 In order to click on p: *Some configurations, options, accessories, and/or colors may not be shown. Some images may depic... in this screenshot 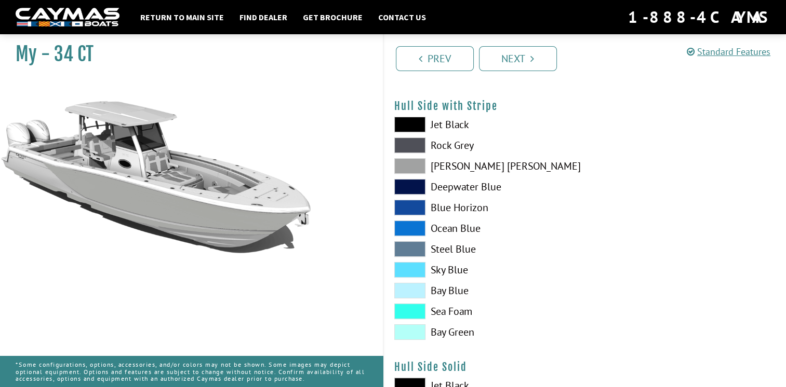, I will do `click(191, 372)`.